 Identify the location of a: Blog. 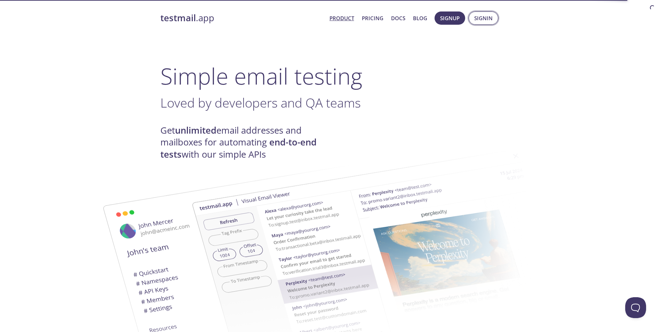
(420, 18).